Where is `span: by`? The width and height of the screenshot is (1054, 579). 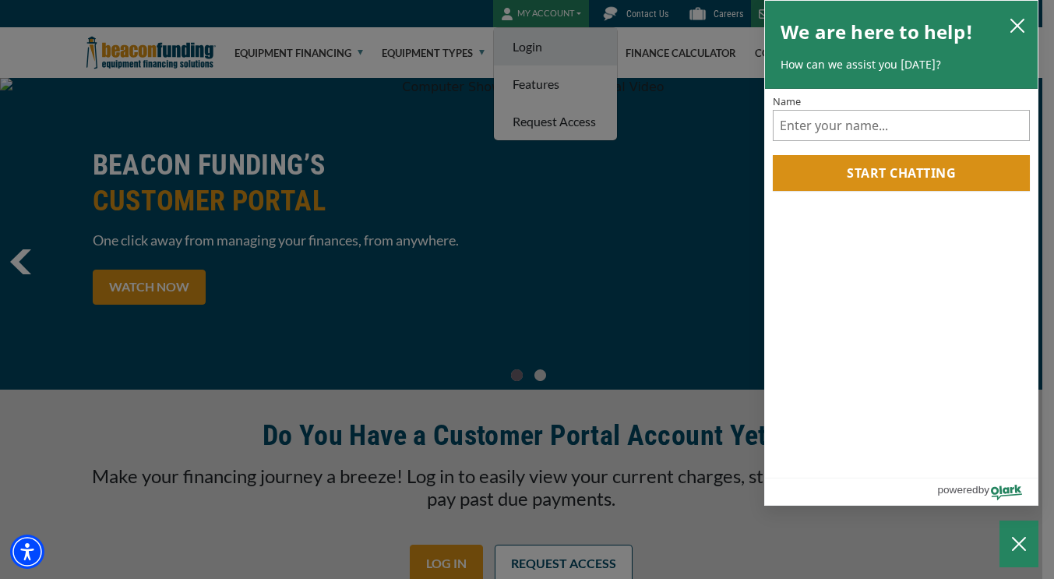 span: by is located at coordinates (984, 489).